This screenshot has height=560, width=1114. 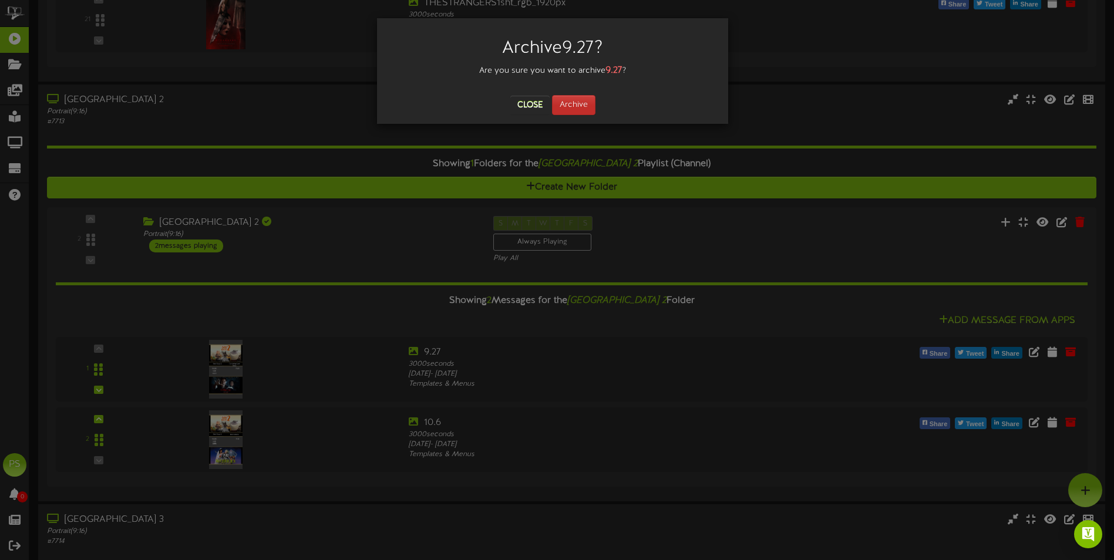 What do you see at coordinates (530, 105) in the screenshot?
I see `button: Close` at bounding box center [530, 105].